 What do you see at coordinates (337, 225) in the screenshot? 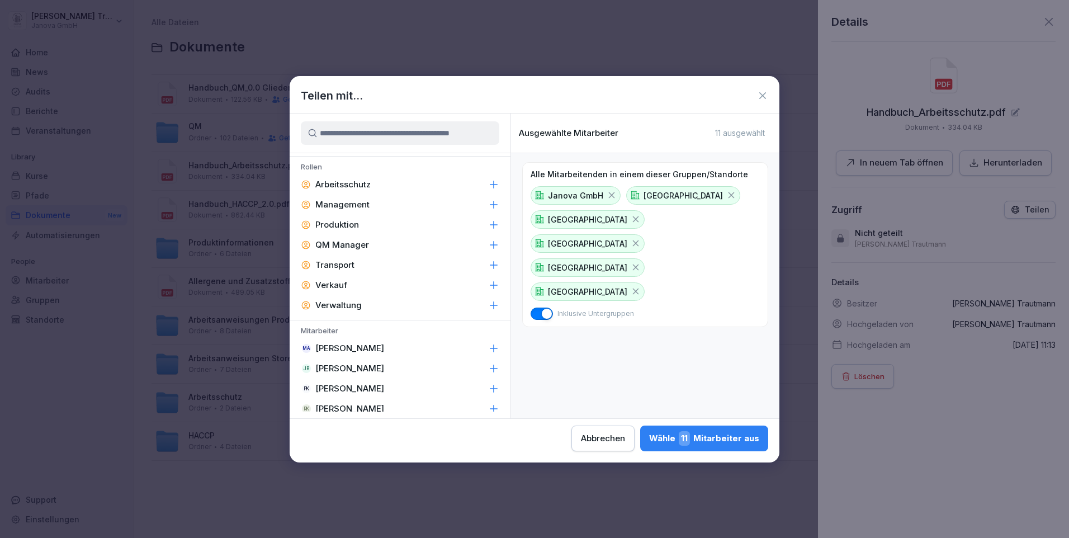
I see `p: Produktion` at bounding box center [337, 225].